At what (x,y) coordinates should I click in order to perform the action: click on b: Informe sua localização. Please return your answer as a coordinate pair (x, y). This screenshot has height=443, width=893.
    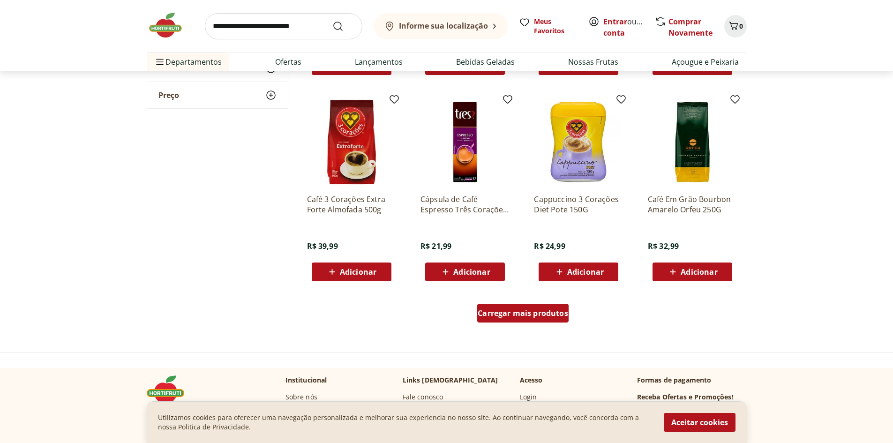
    Looking at the image, I should click on (443, 26).